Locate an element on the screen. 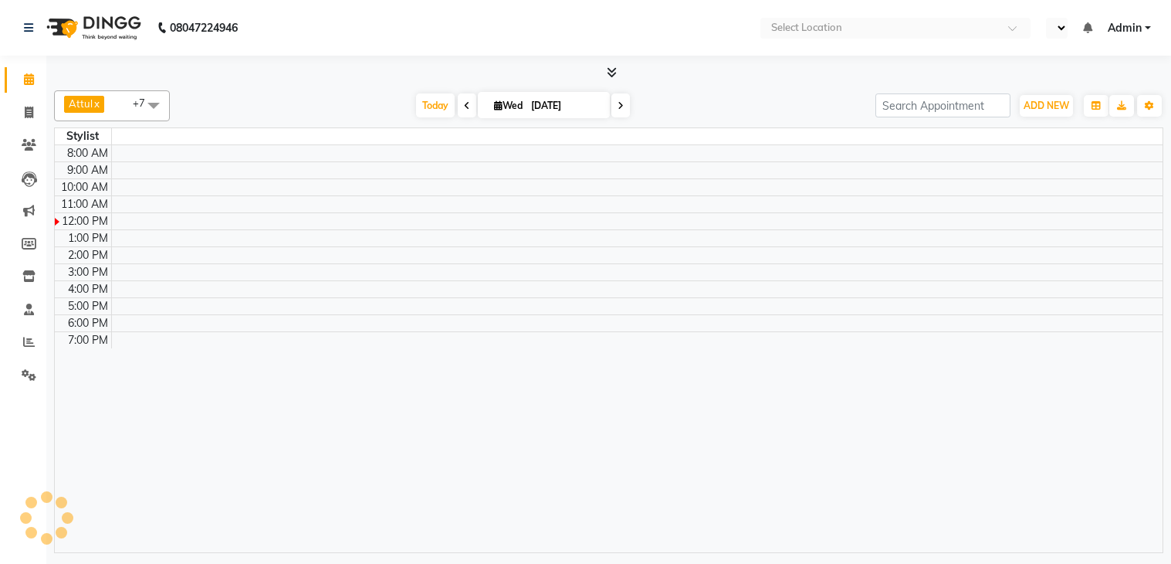 The image size is (1171, 564). img: logo is located at coordinates (92, 28).